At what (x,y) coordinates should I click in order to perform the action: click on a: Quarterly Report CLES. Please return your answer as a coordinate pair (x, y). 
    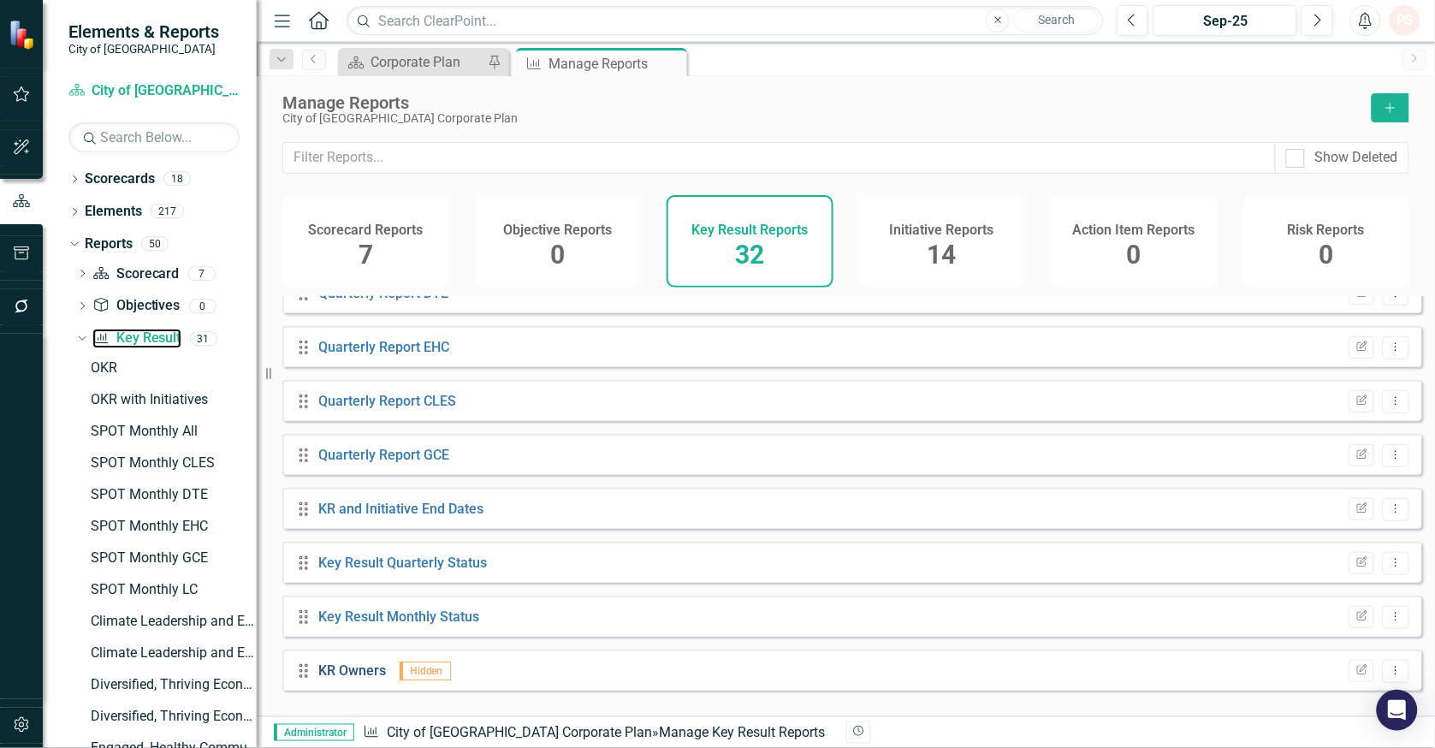
    Looking at the image, I should click on (388, 400).